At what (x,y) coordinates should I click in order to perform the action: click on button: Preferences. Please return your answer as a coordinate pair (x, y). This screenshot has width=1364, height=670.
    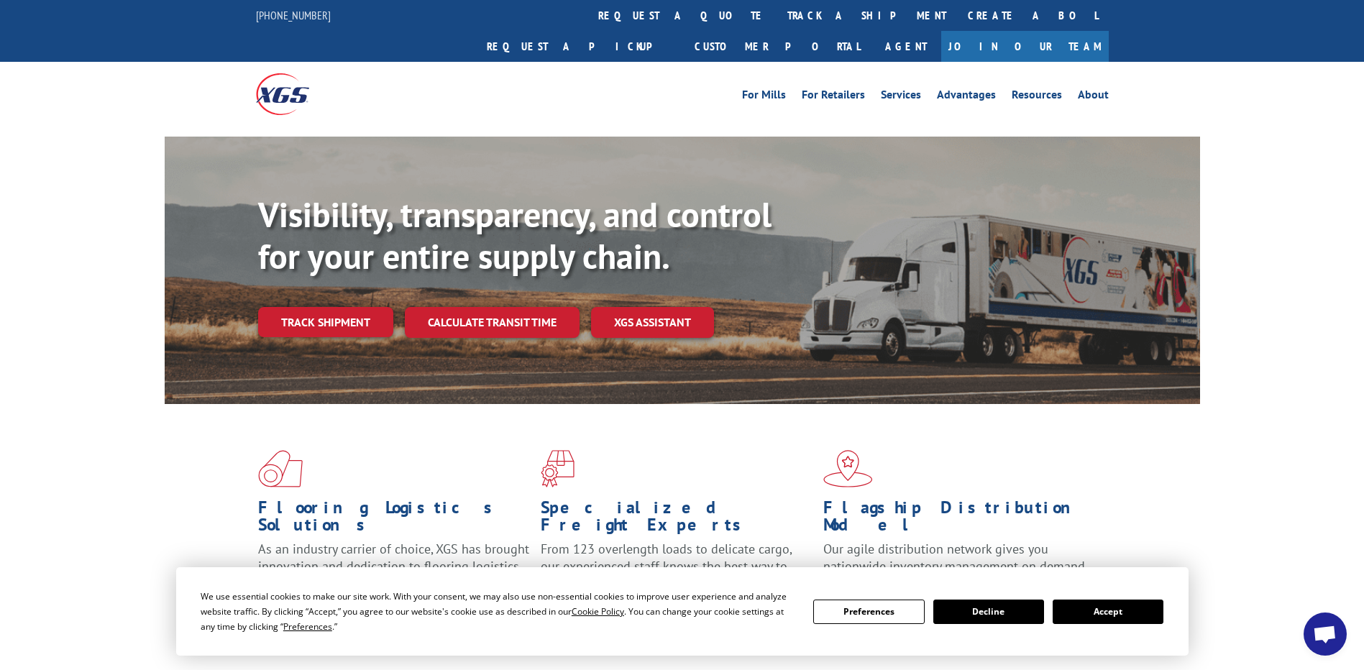
    Looking at the image, I should click on (869, 612).